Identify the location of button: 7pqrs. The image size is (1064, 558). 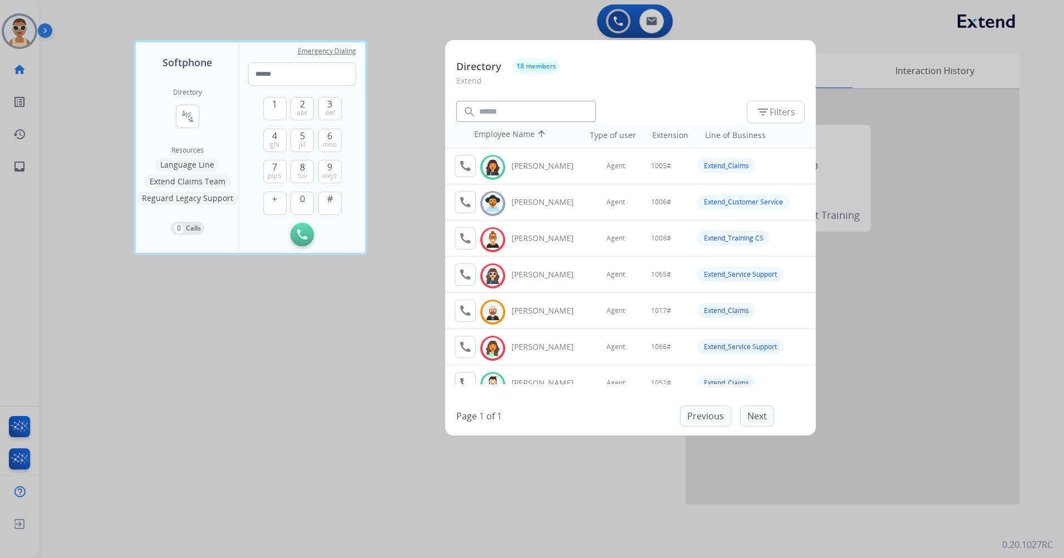
(275, 171).